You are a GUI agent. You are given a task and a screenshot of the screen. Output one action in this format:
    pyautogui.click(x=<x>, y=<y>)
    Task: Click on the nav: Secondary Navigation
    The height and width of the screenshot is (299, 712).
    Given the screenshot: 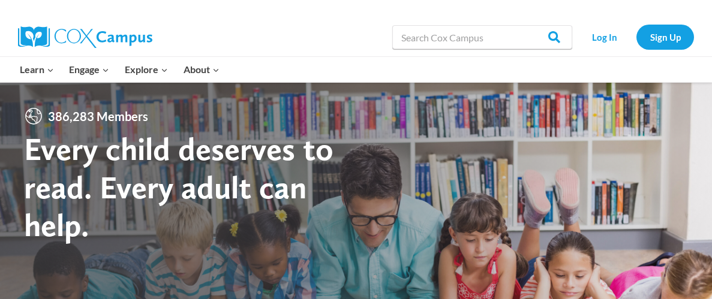 What is the action you would take?
    pyautogui.click(x=636, y=37)
    